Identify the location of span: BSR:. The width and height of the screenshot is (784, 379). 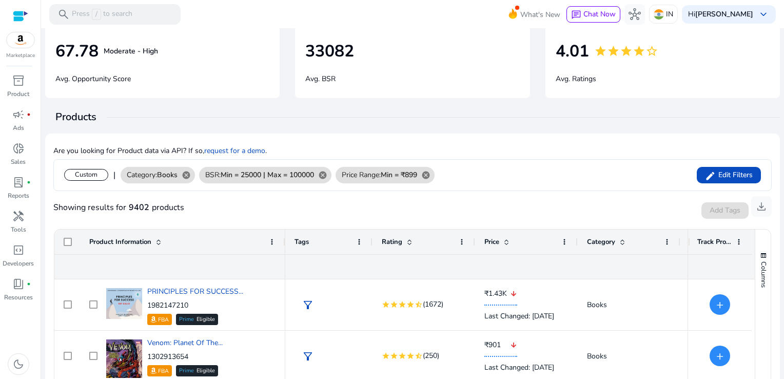
(260, 174).